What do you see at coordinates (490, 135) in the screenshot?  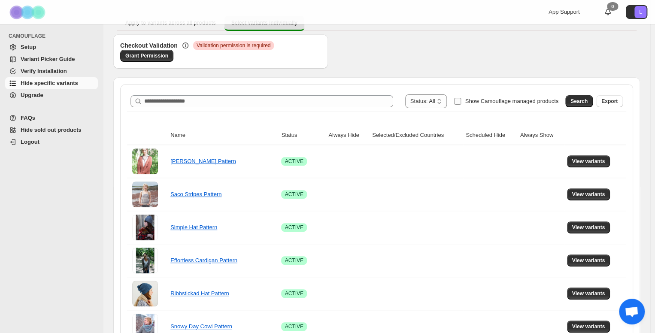 I see `th: Scheduled Hide` at bounding box center [490, 135].